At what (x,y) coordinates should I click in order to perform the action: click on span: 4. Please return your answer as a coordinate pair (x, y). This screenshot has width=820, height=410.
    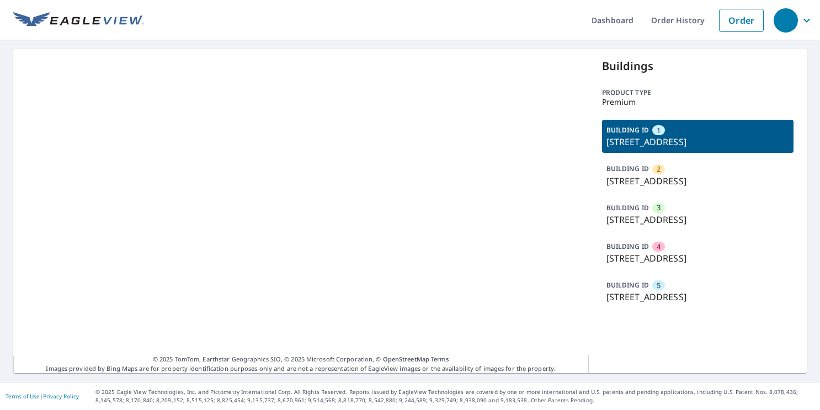
    Looking at the image, I should click on (658, 247).